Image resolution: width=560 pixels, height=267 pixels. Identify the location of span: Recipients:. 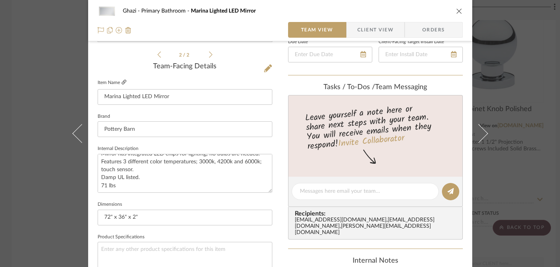
(377, 214).